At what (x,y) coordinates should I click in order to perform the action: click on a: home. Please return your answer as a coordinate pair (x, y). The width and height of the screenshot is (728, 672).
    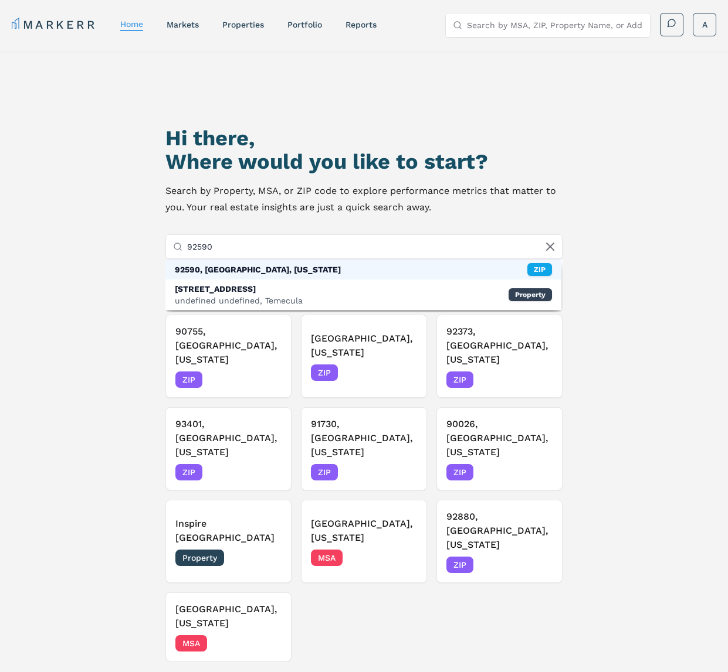
    Looking at the image, I should click on (131, 24).